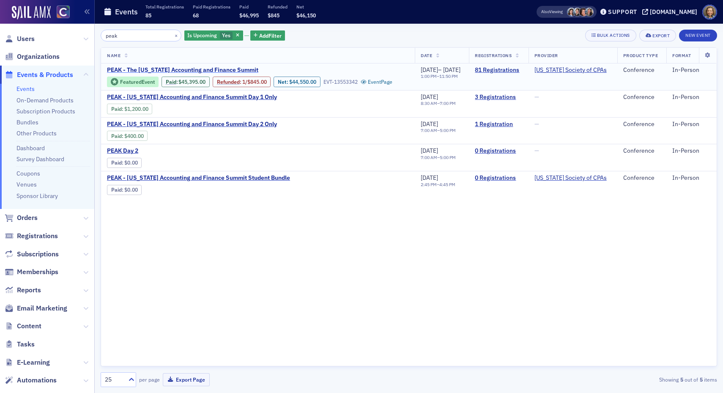 The image size is (723, 393). I want to click on time: 7:00 AM, so click(429, 130).